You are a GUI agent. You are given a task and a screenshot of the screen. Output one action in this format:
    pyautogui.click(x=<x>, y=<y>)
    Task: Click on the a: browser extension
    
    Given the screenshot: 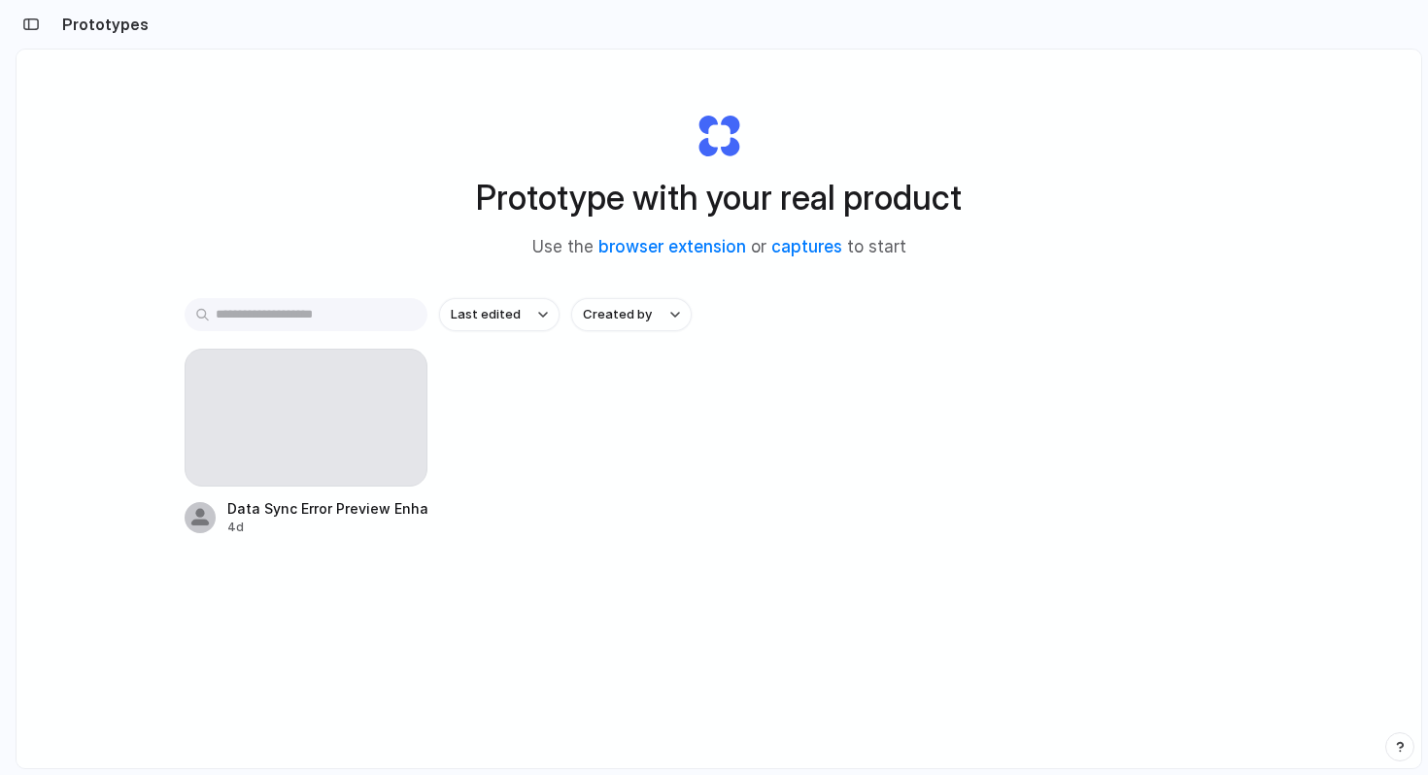 What is the action you would take?
    pyautogui.click(x=672, y=247)
    